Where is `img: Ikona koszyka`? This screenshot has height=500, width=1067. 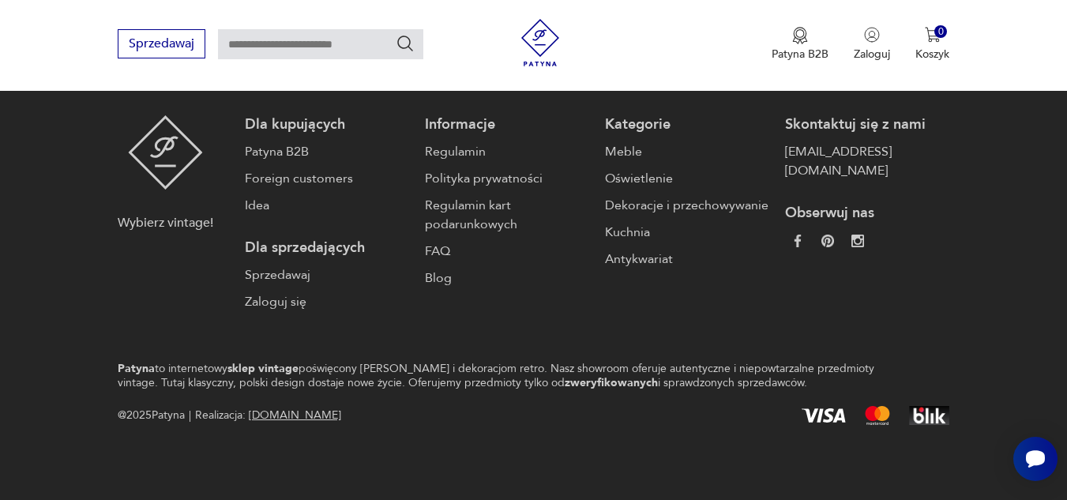 img: Ikona koszyka is located at coordinates (933, 35).